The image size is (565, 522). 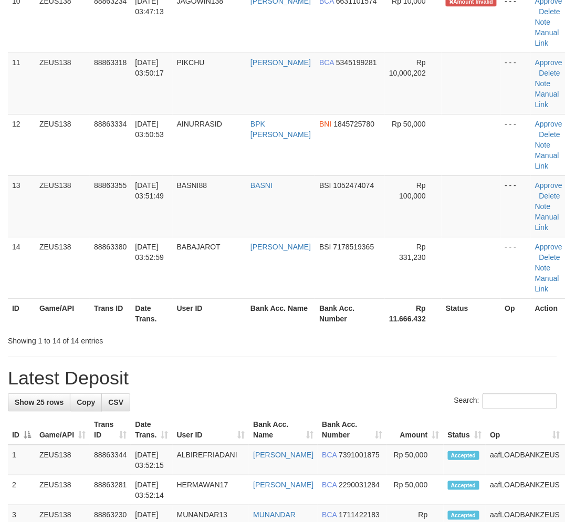 What do you see at coordinates (118, 339) in the screenshot?
I see `div: Showing 1 to 14 of 14 entries` at bounding box center [118, 339].